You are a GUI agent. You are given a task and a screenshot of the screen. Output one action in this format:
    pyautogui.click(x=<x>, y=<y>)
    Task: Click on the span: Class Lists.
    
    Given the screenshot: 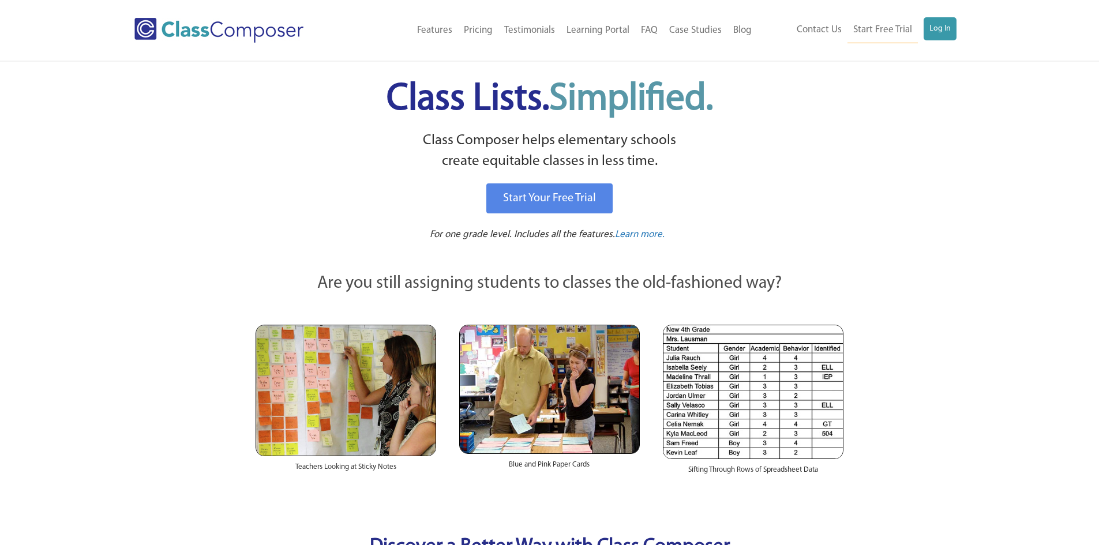 What is the action you would take?
    pyautogui.click(x=550, y=99)
    